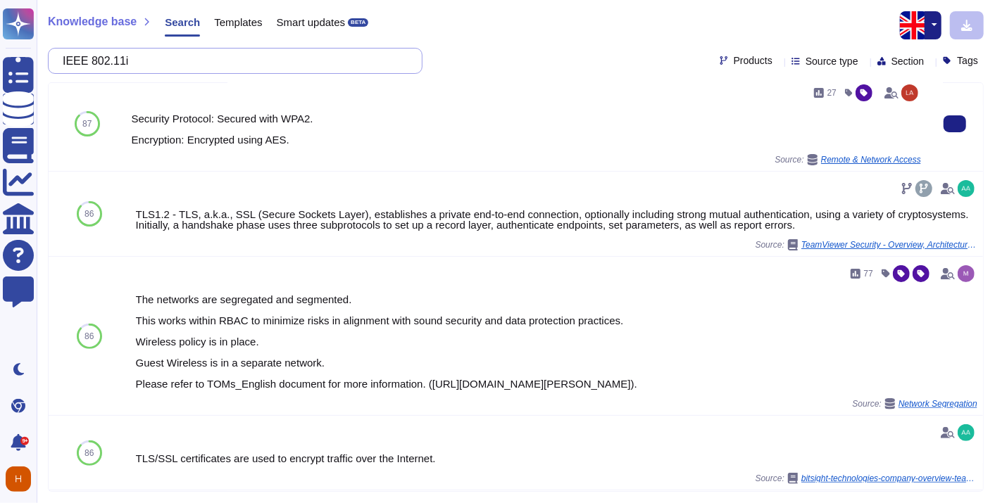  I want to click on input: Search a question or template..., so click(232, 61).